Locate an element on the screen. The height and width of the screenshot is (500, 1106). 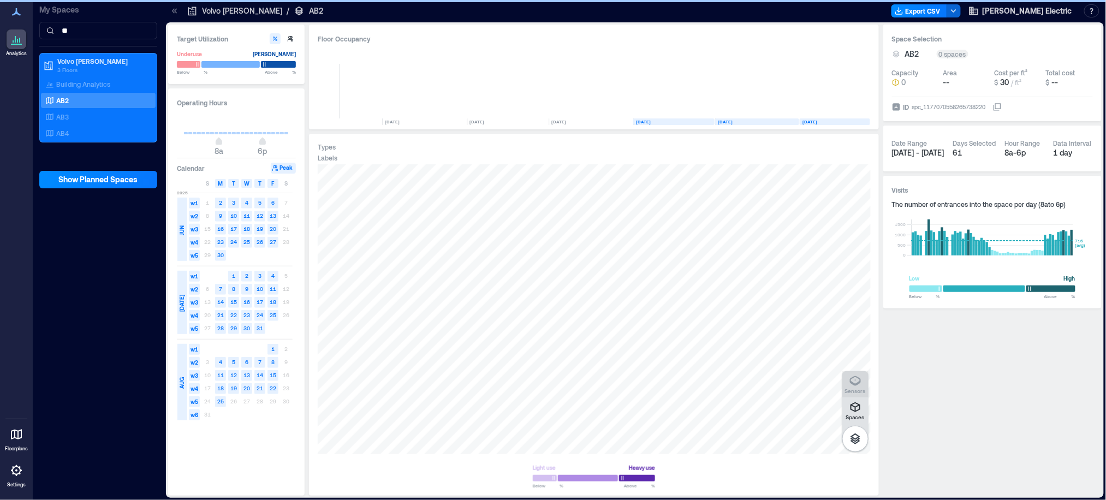
text: 25 is located at coordinates (247, 242).